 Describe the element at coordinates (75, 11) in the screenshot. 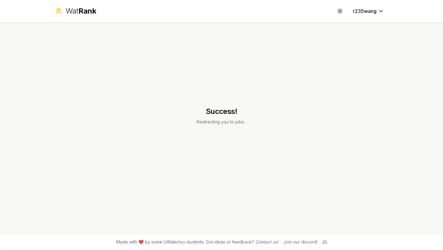

I see `a: WatRank` at that location.